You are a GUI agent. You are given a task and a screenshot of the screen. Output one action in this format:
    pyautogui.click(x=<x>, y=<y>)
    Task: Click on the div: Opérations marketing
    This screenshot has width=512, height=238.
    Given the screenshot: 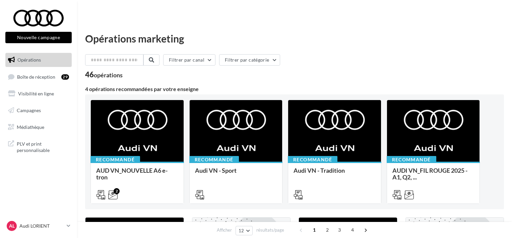 What is the action you would take?
    pyautogui.click(x=295, y=39)
    